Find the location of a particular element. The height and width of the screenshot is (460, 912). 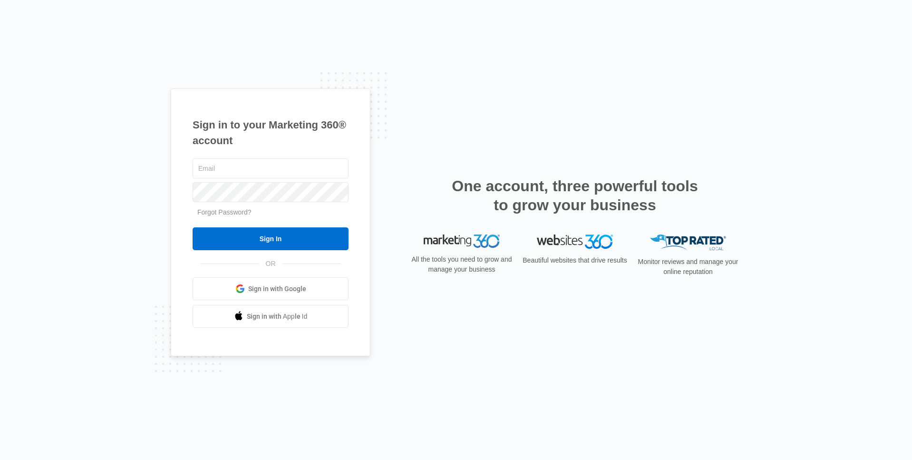

p: Monitor reviews and manage your online reputation is located at coordinates (688, 267).